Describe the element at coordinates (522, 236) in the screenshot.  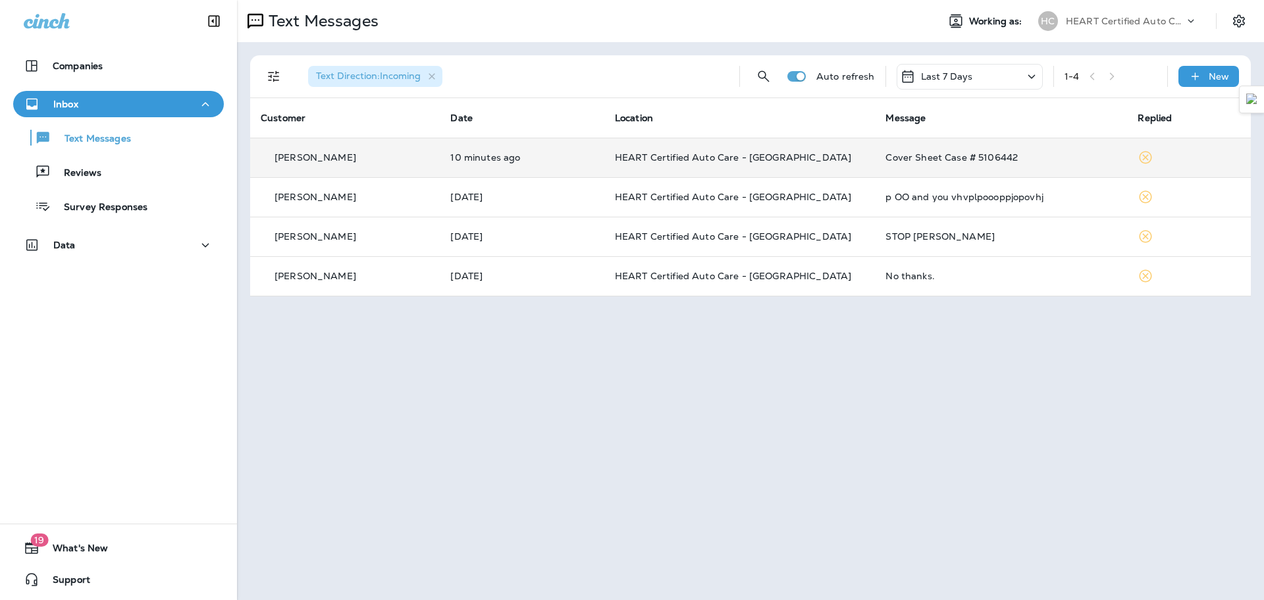
I see `p: Aug 18, 2025 04:34 PM` at that location.